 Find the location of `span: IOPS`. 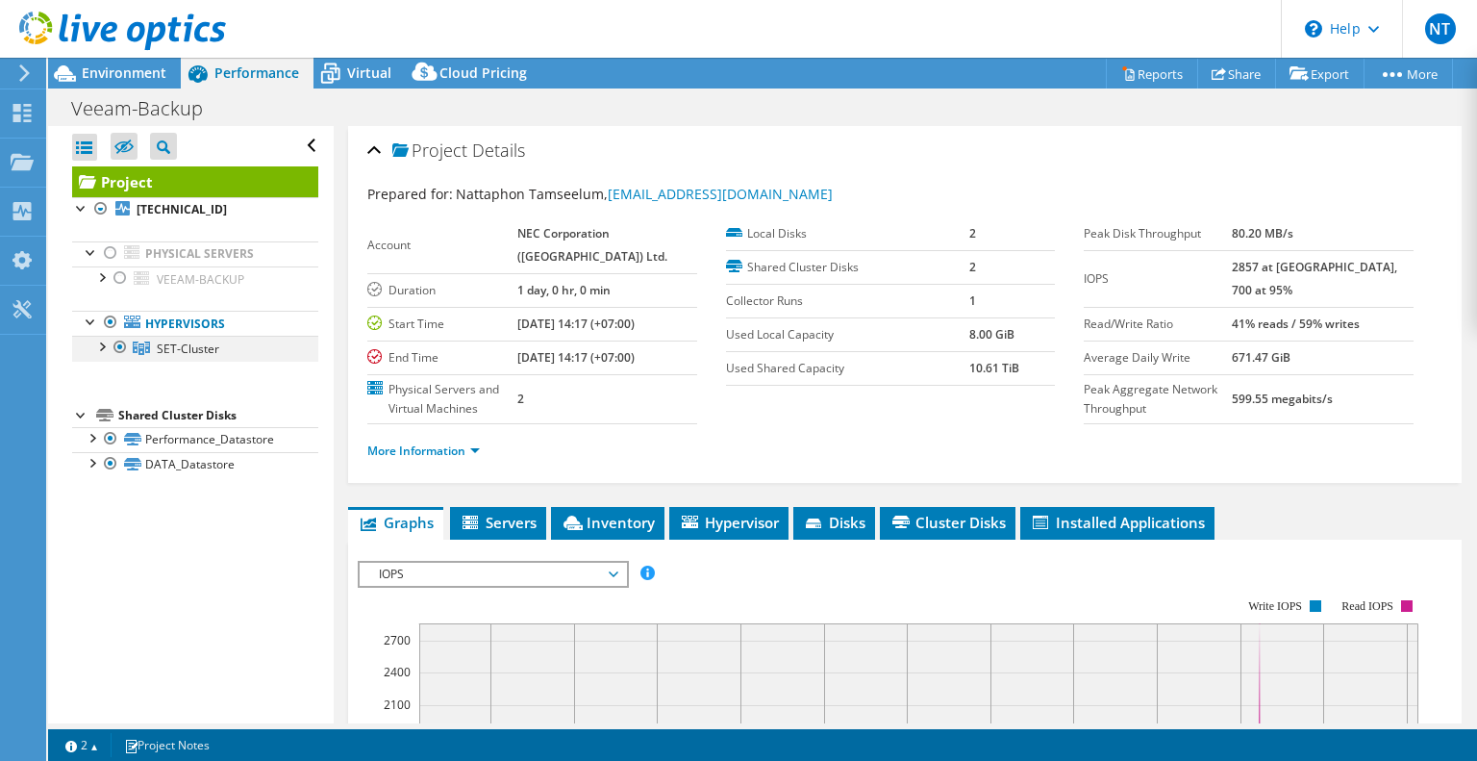

span: IOPS is located at coordinates (492, 574).